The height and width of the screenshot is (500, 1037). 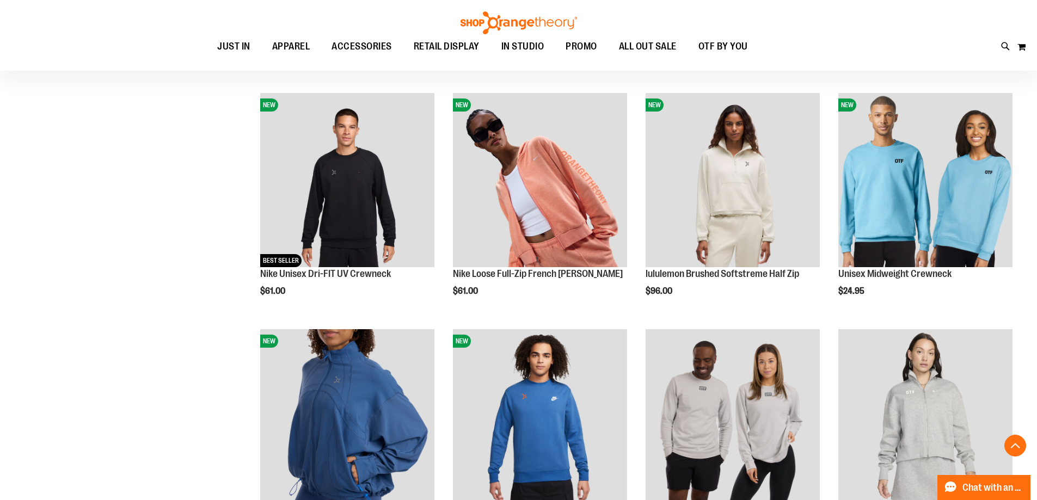 What do you see at coordinates (926, 181) in the screenshot?
I see `a: Unisex Midweight CrewneckNEW` at bounding box center [926, 181].